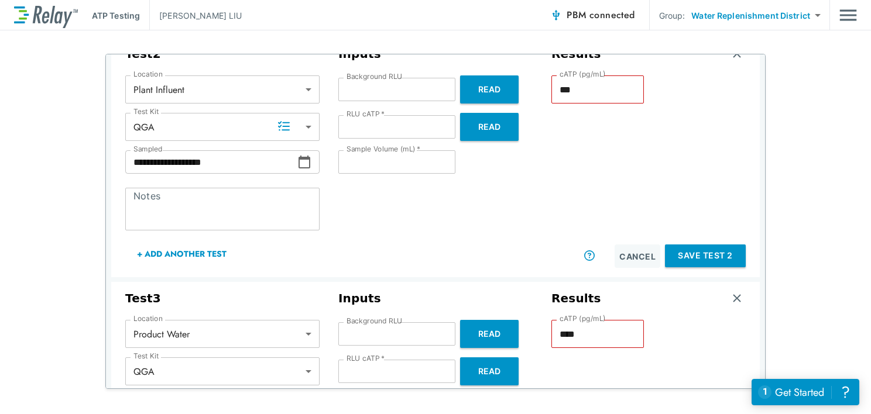 Image resolution: width=871 pixels, height=414 pixels. I want to click on h3: Test 3, so click(222, 298).